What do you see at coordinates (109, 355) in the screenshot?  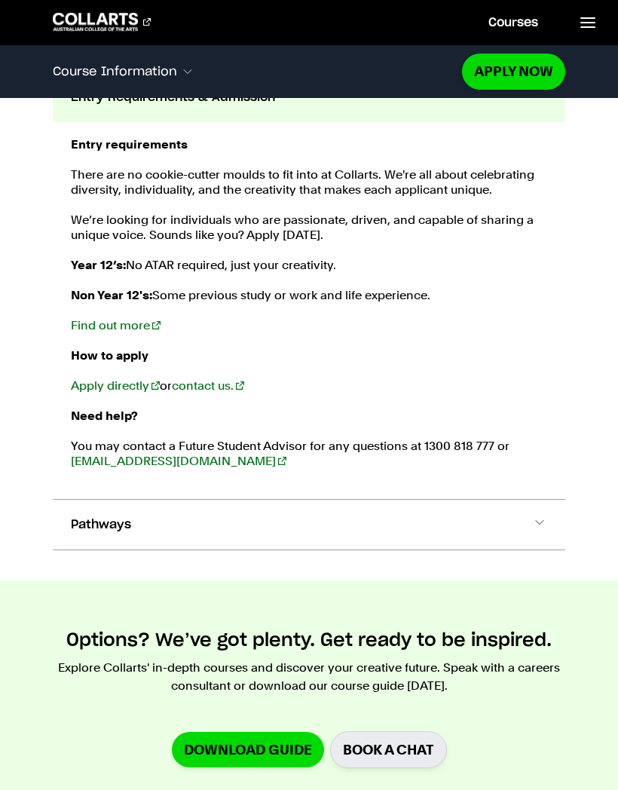 I see `strong: How to apply` at bounding box center [109, 355].